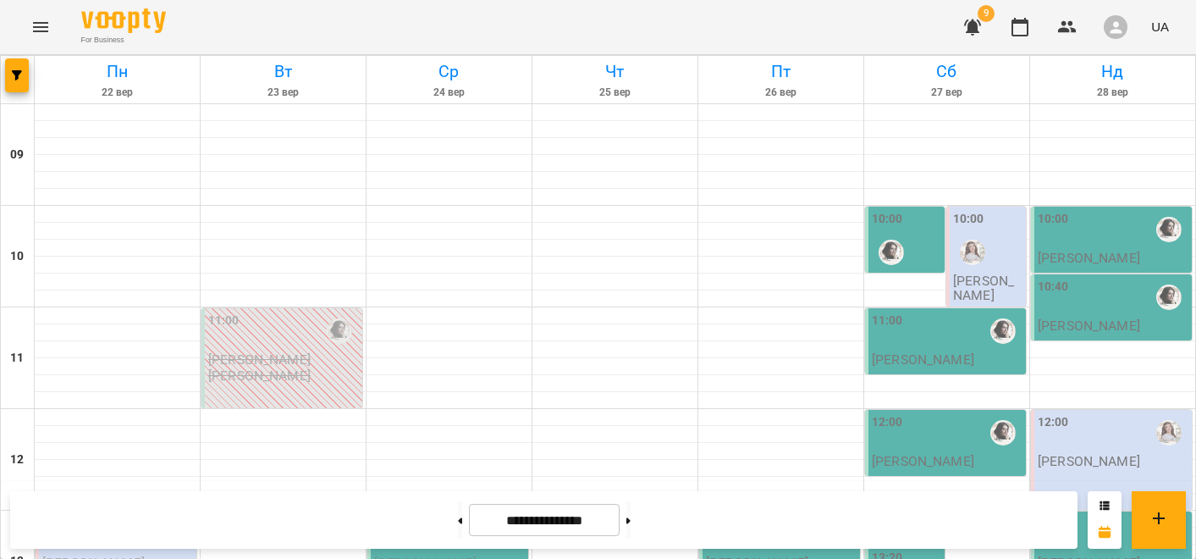 The image size is (1196, 559). I want to click on h6: 12, so click(17, 460).